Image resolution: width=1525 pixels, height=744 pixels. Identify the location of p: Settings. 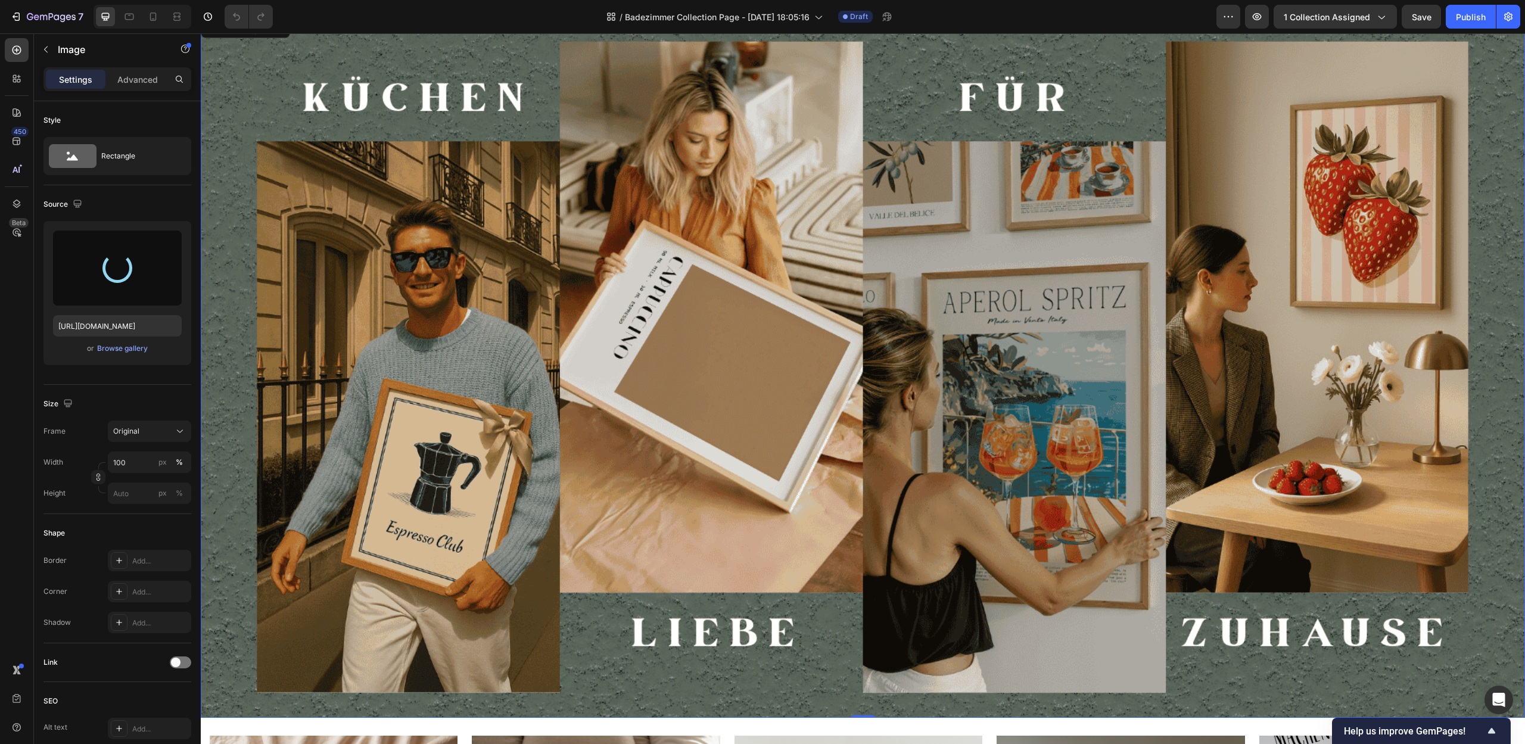
(76, 79).